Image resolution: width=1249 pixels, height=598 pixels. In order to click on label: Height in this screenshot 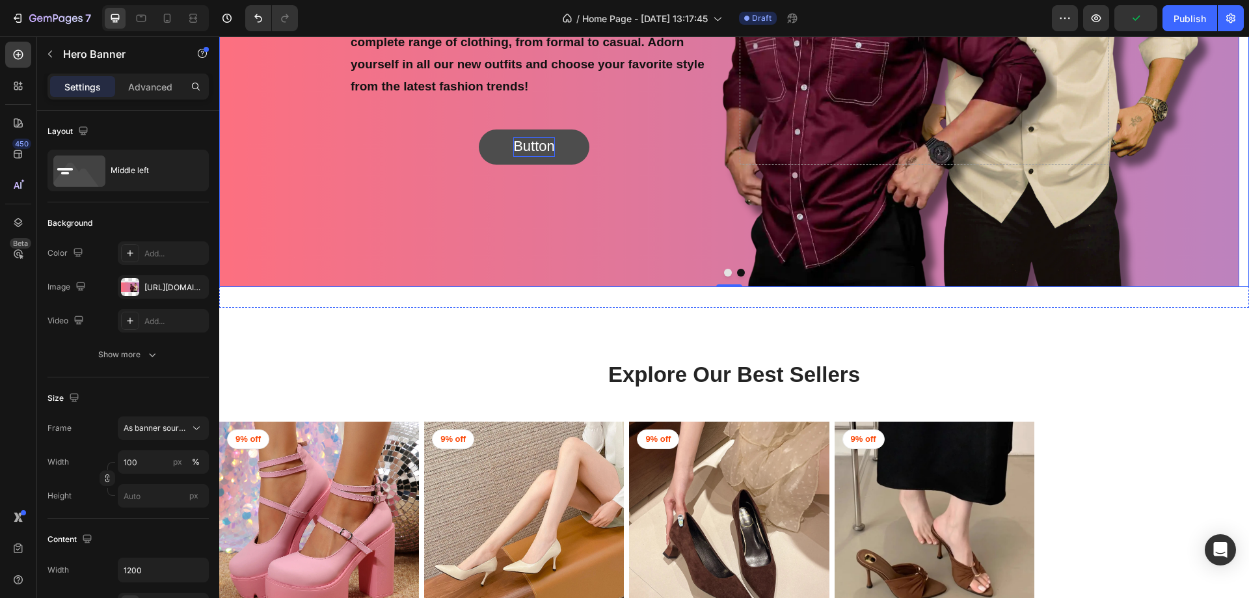, I will do `click(59, 496)`.